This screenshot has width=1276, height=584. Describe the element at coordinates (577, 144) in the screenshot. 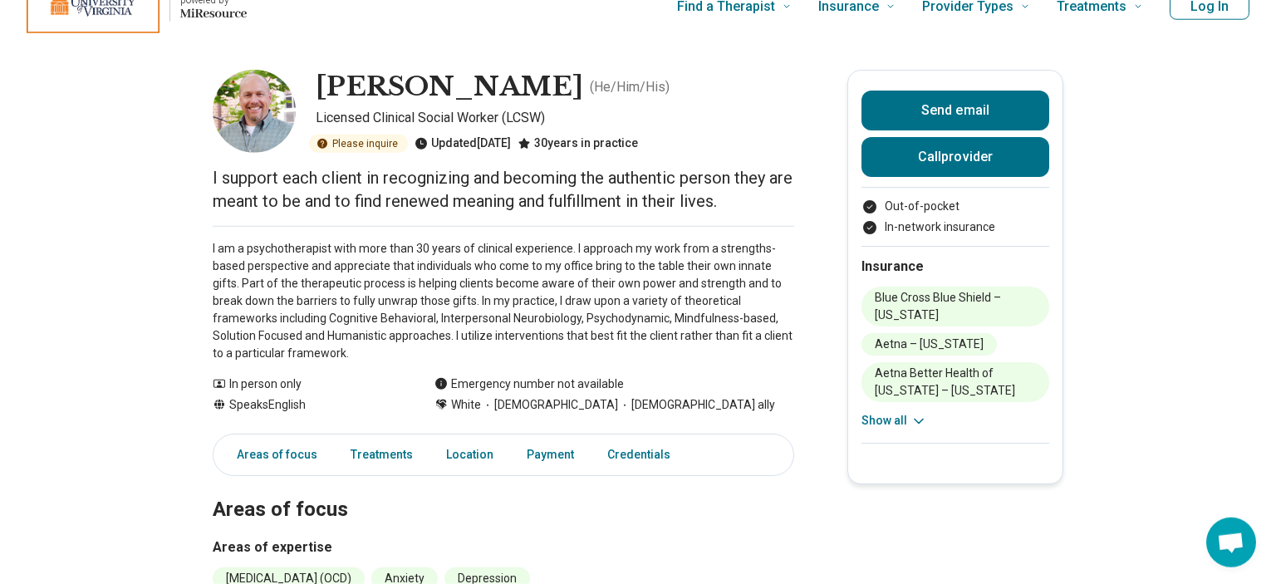

I see `div: 30 years in practice` at that location.